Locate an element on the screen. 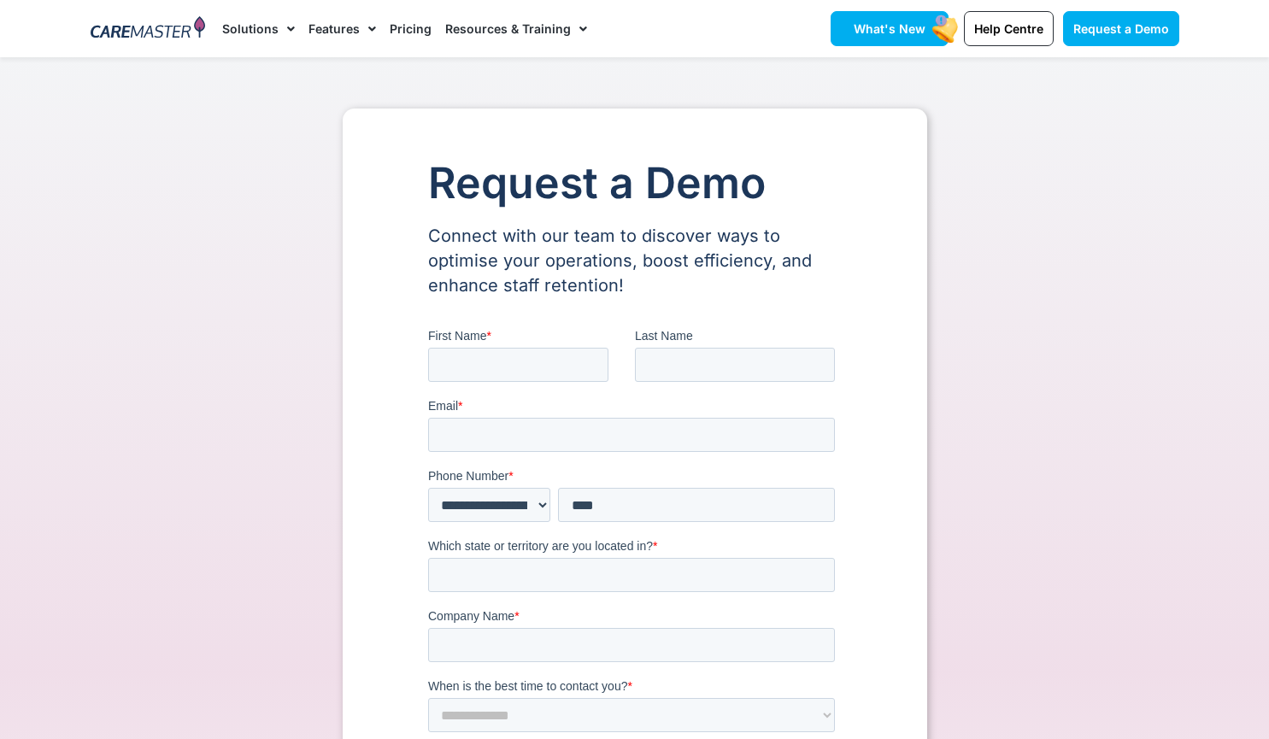 This screenshot has height=739, width=1269. h1: Request a Demo is located at coordinates (635, 183).